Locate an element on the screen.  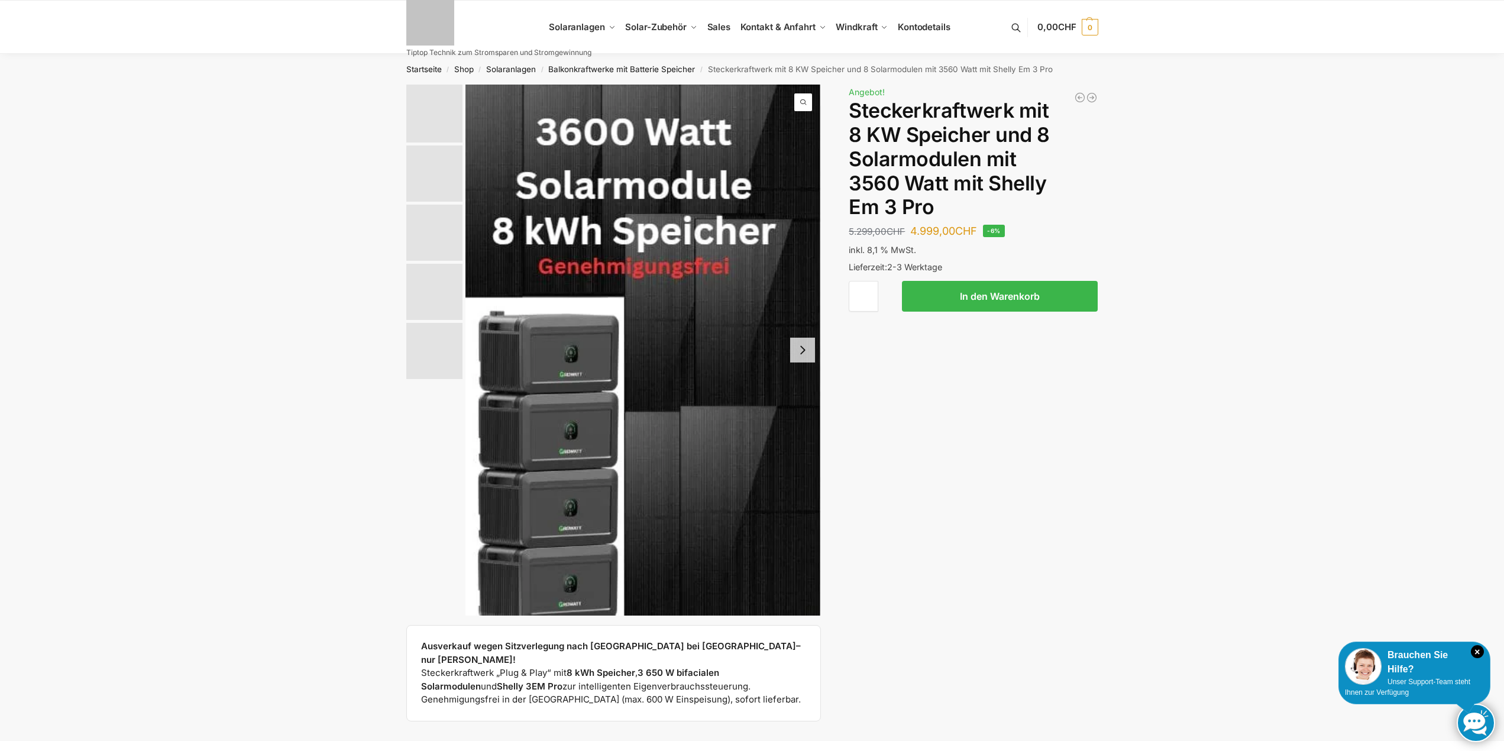
strong: Shelly 3EM Pro is located at coordinates (529, 686).